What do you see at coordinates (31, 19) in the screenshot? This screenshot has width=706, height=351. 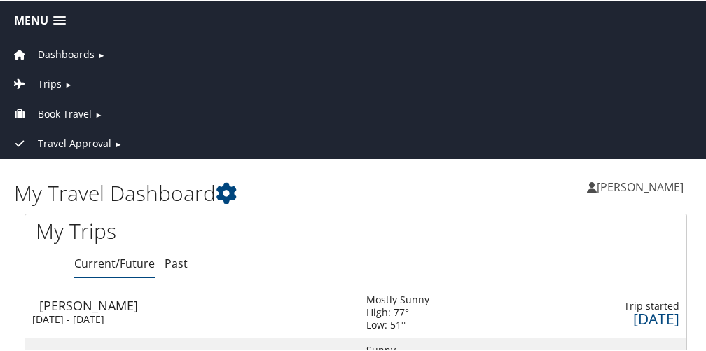 I see `span: Menu` at bounding box center [31, 19].